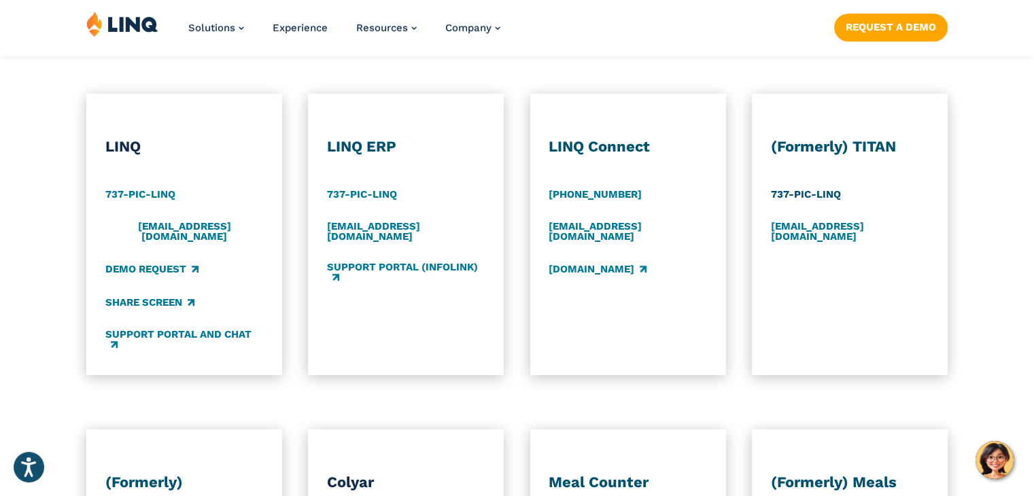 This screenshot has width=1034, height=496. What do you see at coordinates (406, 483) in the screenshot?
I see `h3: Colyar` at bounding box center [406, 483].